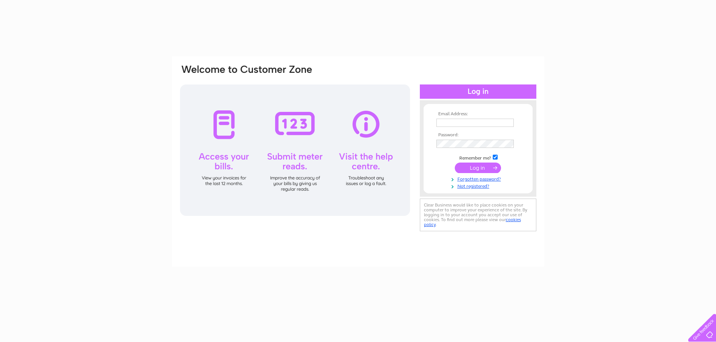 This screenshot has height=342, width=716. I want to click on th: Password:, so click(478, 135).